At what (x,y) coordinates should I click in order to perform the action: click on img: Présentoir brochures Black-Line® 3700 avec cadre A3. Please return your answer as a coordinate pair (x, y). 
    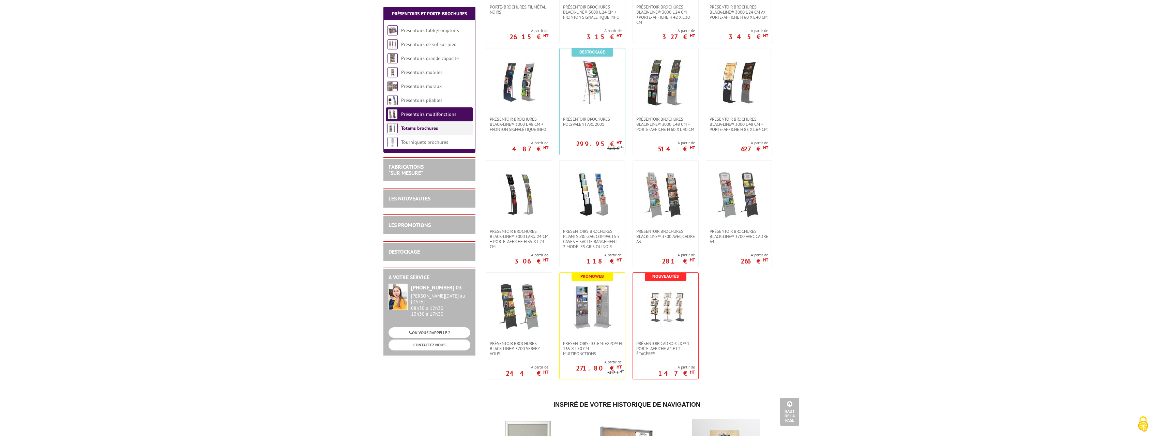
    Looking at the image, I should click on (666, 195).